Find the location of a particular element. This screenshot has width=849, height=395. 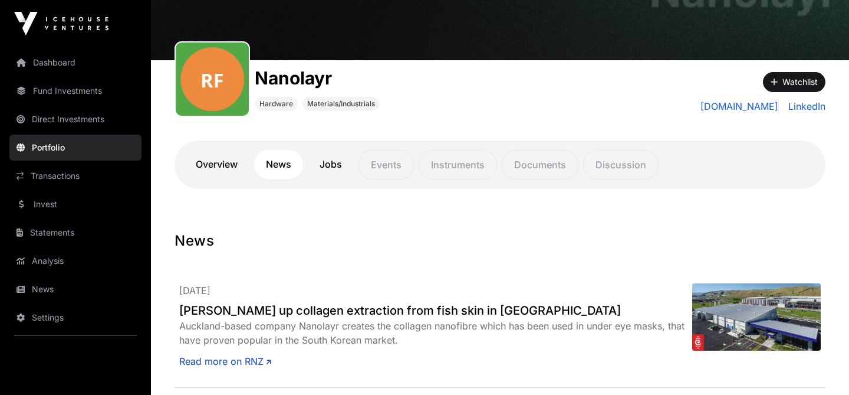

a: Analysis is located at coordinates (75, 261).